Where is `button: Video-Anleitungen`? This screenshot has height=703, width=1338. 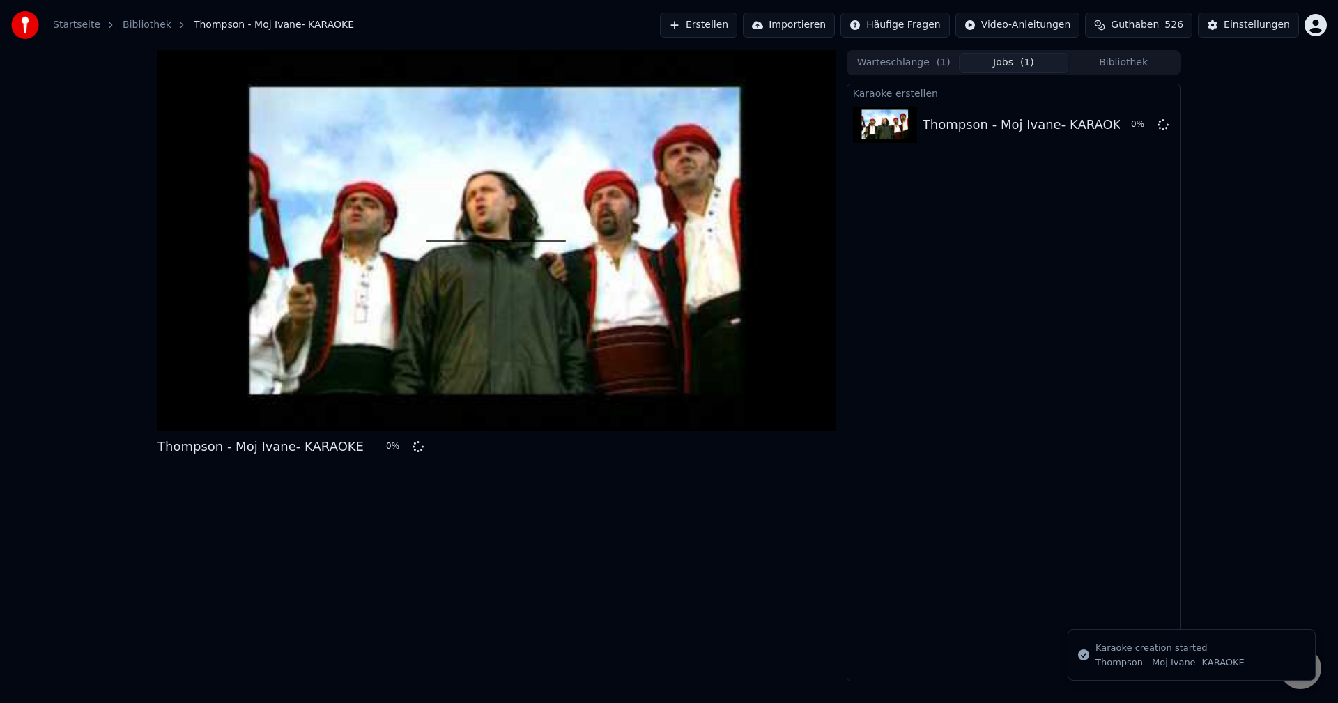
button: Video-Anleitungen is located at coordinates (1018, 25).